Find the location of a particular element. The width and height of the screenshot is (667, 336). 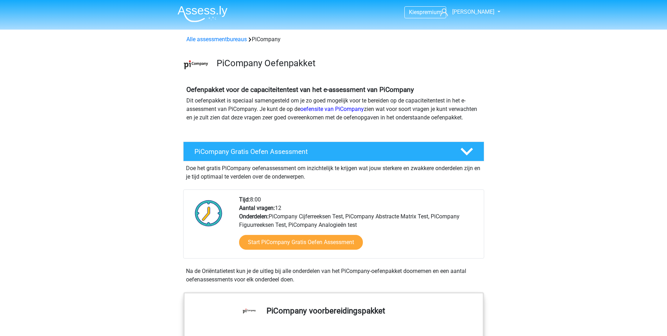

b: Tijd: is located at coordinates (244, 199).